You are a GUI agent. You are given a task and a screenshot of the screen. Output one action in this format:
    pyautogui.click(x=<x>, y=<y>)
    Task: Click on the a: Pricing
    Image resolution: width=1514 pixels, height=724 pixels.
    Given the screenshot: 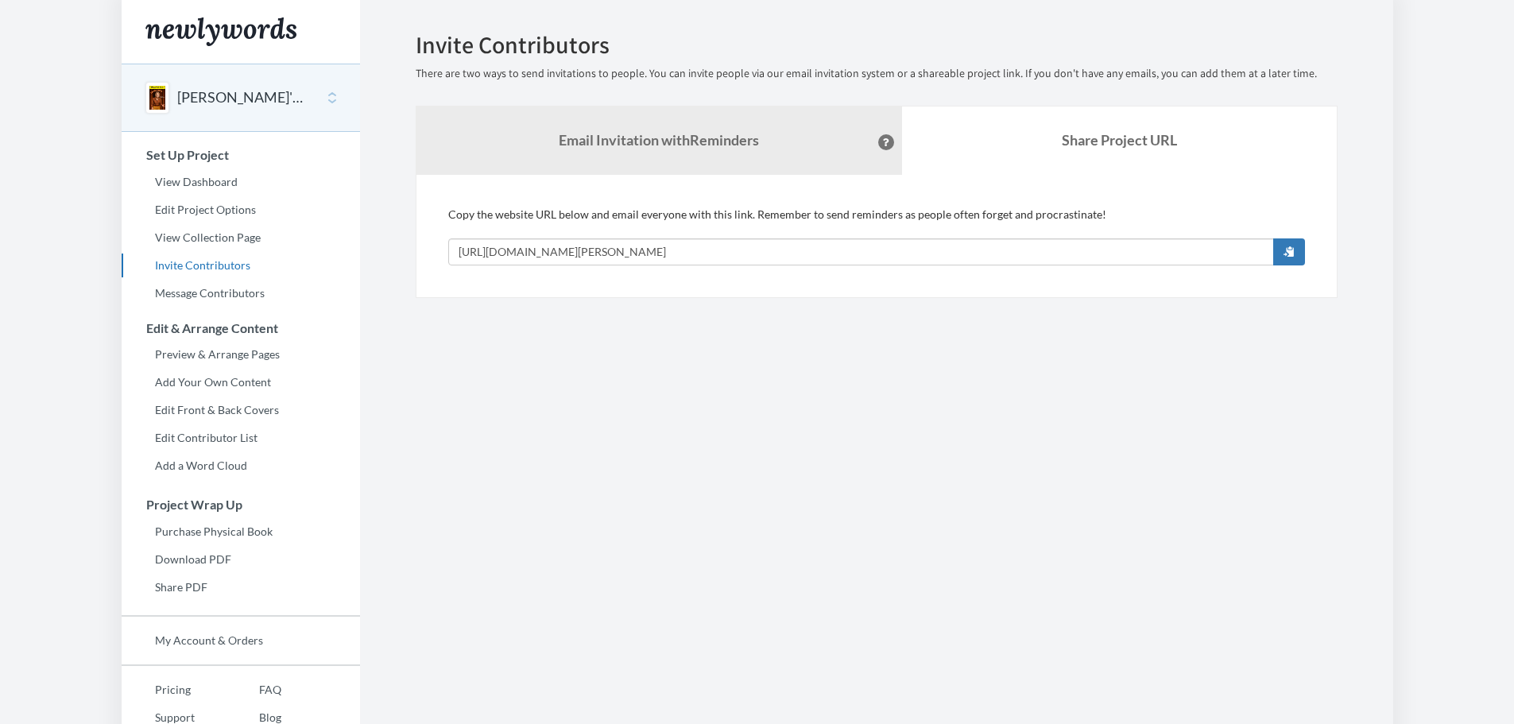 What is the action you would take?
    pyautogui.click(x=173, y=690)
    